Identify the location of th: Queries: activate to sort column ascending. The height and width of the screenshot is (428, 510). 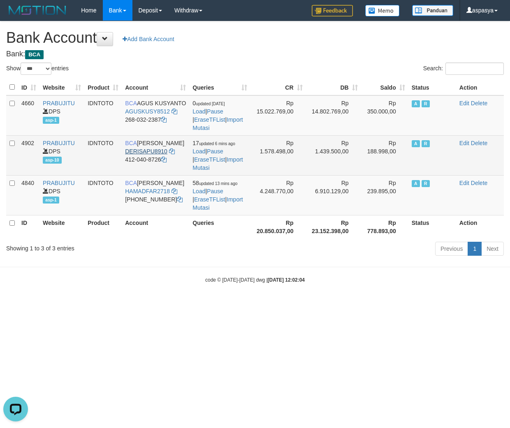
(220, 87).